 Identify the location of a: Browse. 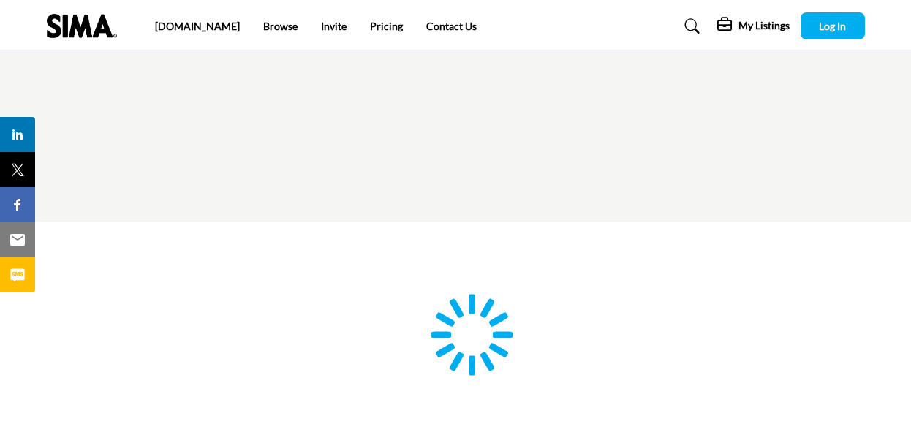
(280, 26).